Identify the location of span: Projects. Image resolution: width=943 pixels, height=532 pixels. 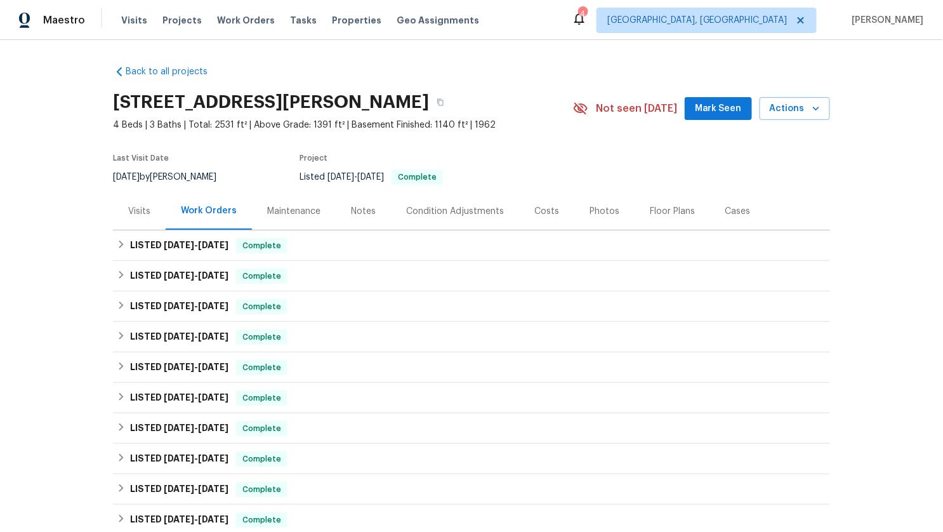
(182, 20).